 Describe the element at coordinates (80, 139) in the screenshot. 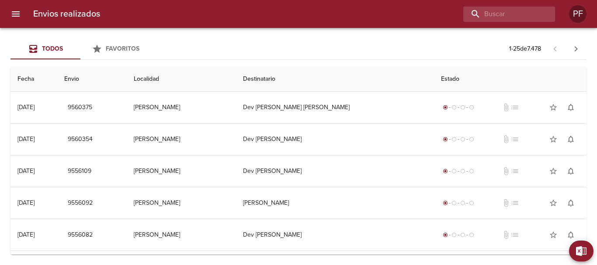

I see `button: 9560354` at that location.